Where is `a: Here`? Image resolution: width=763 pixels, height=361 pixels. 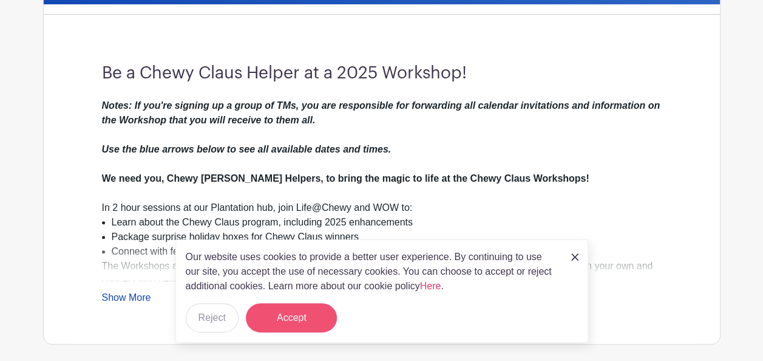
a: Here is located at coordinates (431, 285).